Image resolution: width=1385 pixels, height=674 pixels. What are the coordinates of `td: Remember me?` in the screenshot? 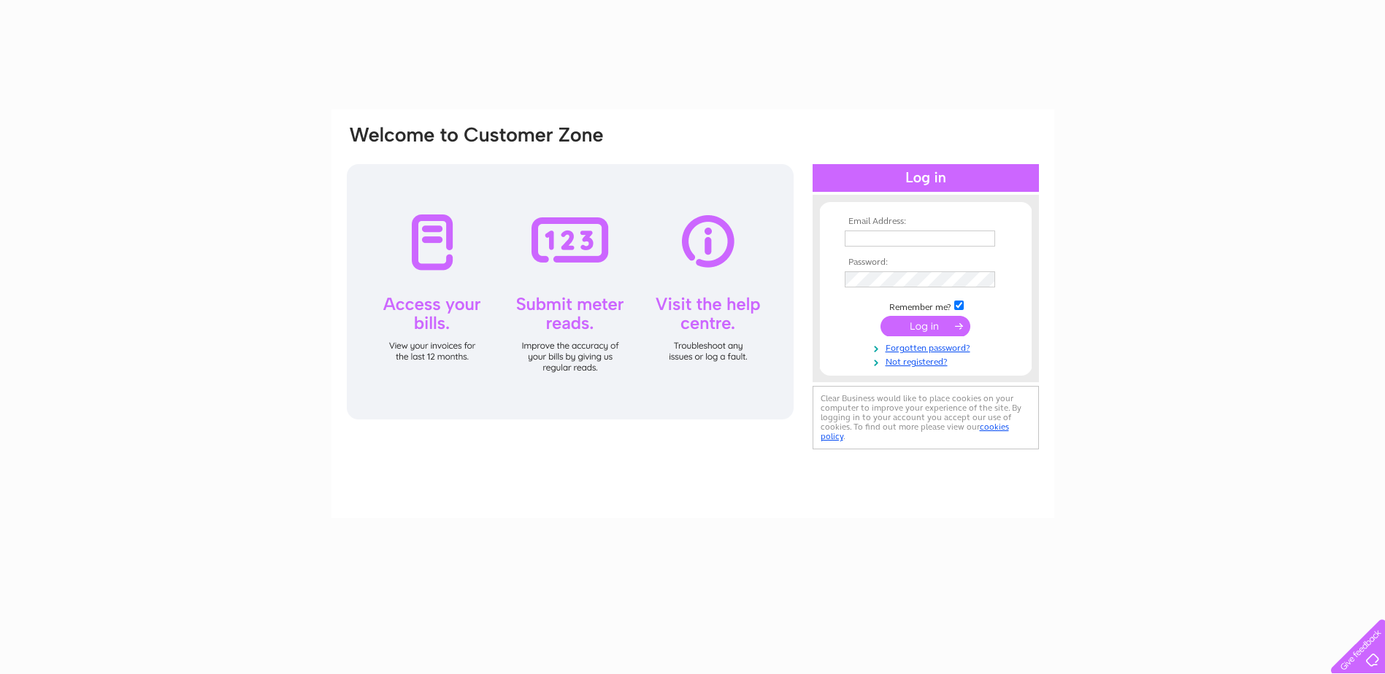 It's located at (926, 306).